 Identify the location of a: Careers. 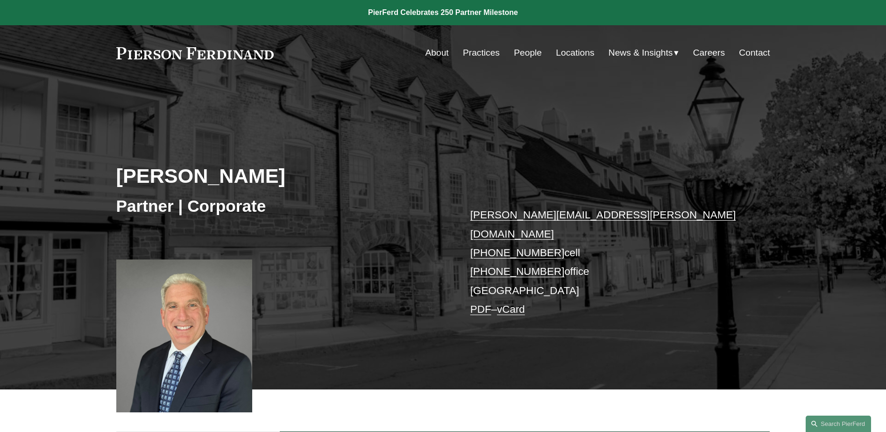
(709, 53).